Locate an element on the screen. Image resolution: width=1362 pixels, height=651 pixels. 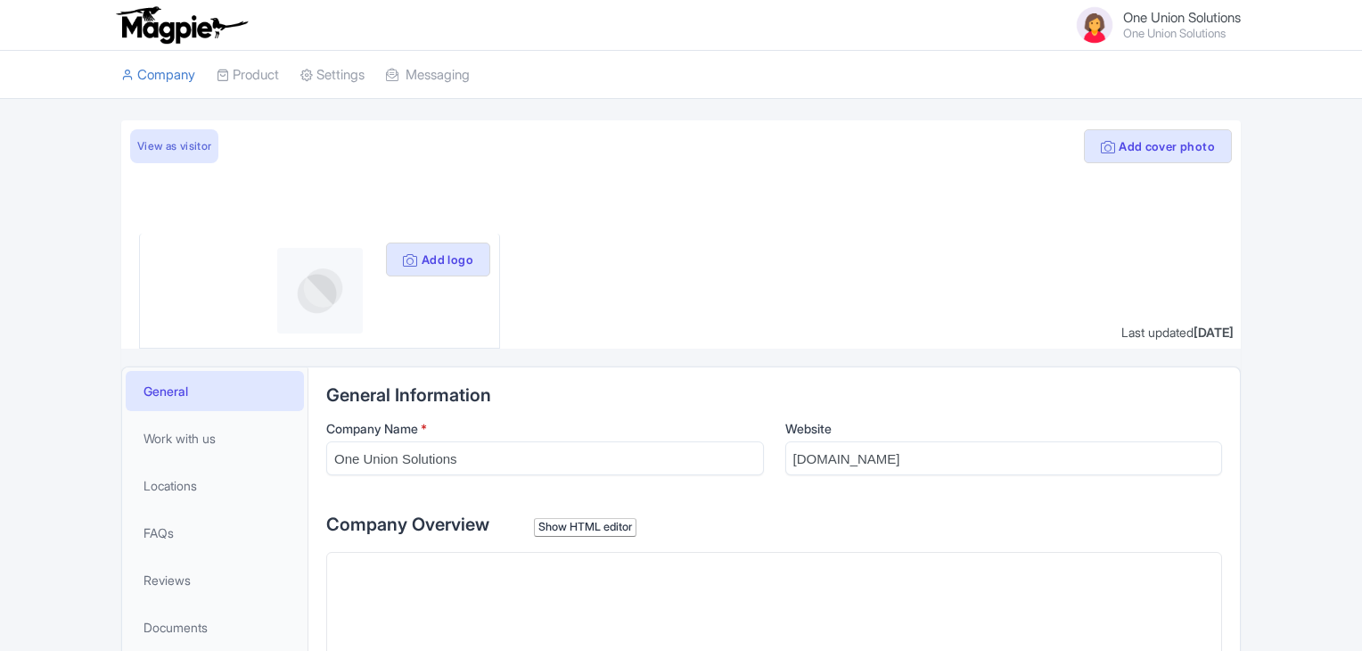
a: View as visitor is located at coordinates (174, 146).